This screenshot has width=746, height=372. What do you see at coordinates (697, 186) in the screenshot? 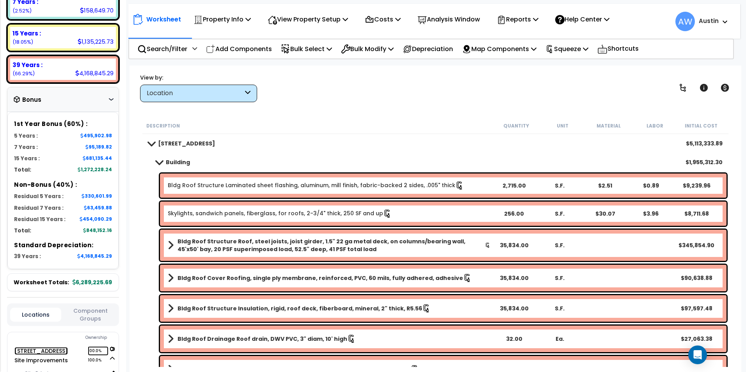
I see `div: $9,239.96` at bounding box center [697, 186].